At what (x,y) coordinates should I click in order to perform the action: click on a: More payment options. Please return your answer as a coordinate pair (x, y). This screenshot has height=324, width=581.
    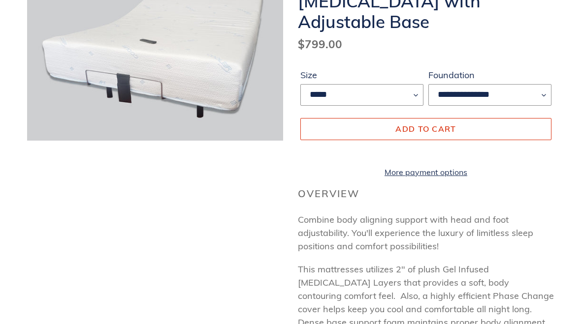
    Looking at the image, I should click on (426, 172).